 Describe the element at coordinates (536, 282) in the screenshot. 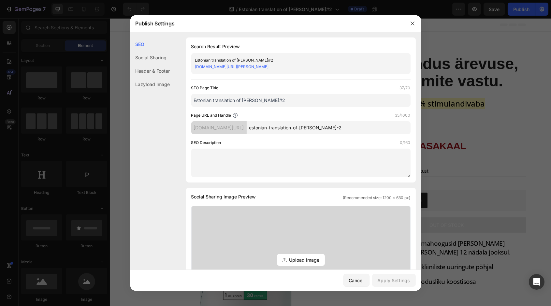

I see `div: Open Intercom Messenger` at that location.